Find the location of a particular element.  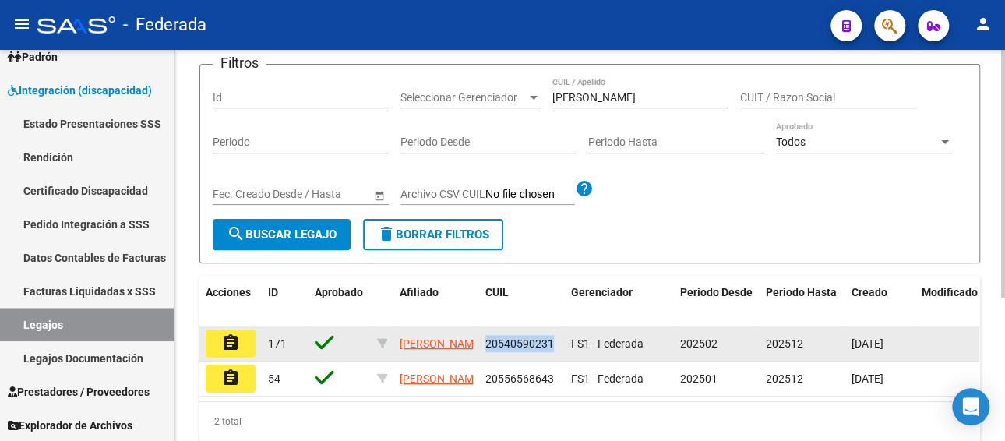

span: Acciones is located at coordinates (228, 292).